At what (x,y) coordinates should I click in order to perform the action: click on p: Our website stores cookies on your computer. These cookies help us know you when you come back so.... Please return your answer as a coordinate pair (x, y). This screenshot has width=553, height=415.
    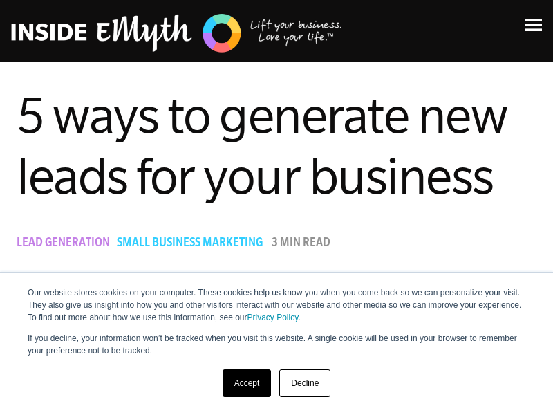
    Looking at the image, I should click on (277, 305).